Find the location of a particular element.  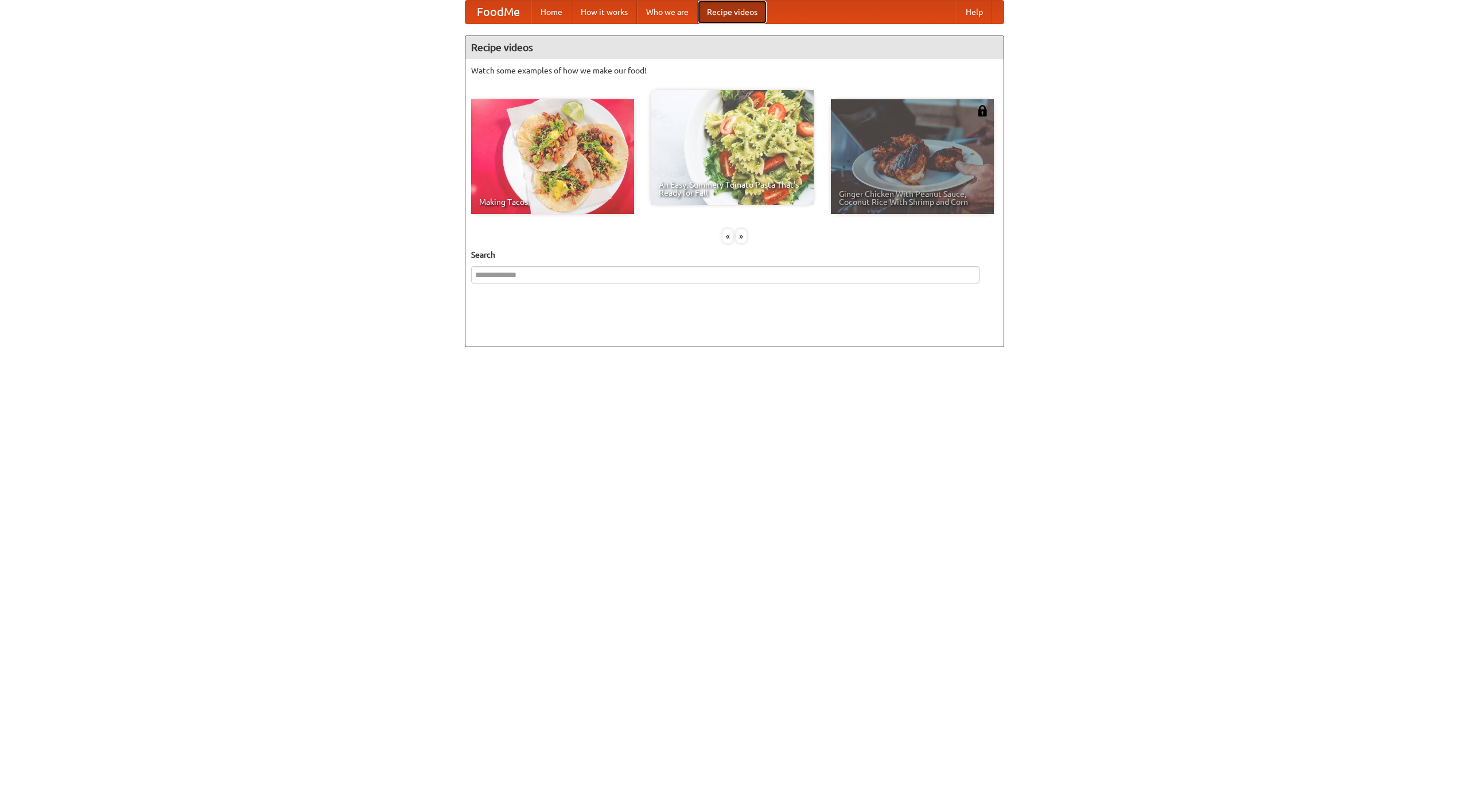

a: An Easy, Summery Tomato Pasta That's Ready for Fall is located at coordinates (732, 148).